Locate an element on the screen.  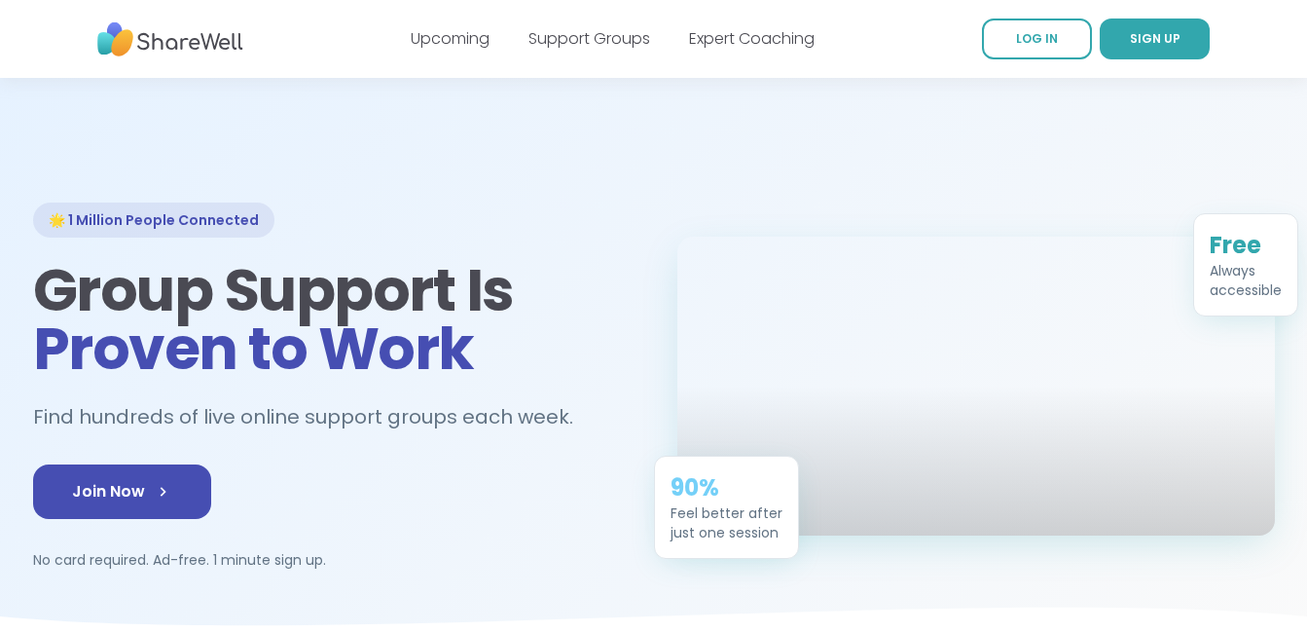
a: Upcoming is located at coordinates (450, 38).